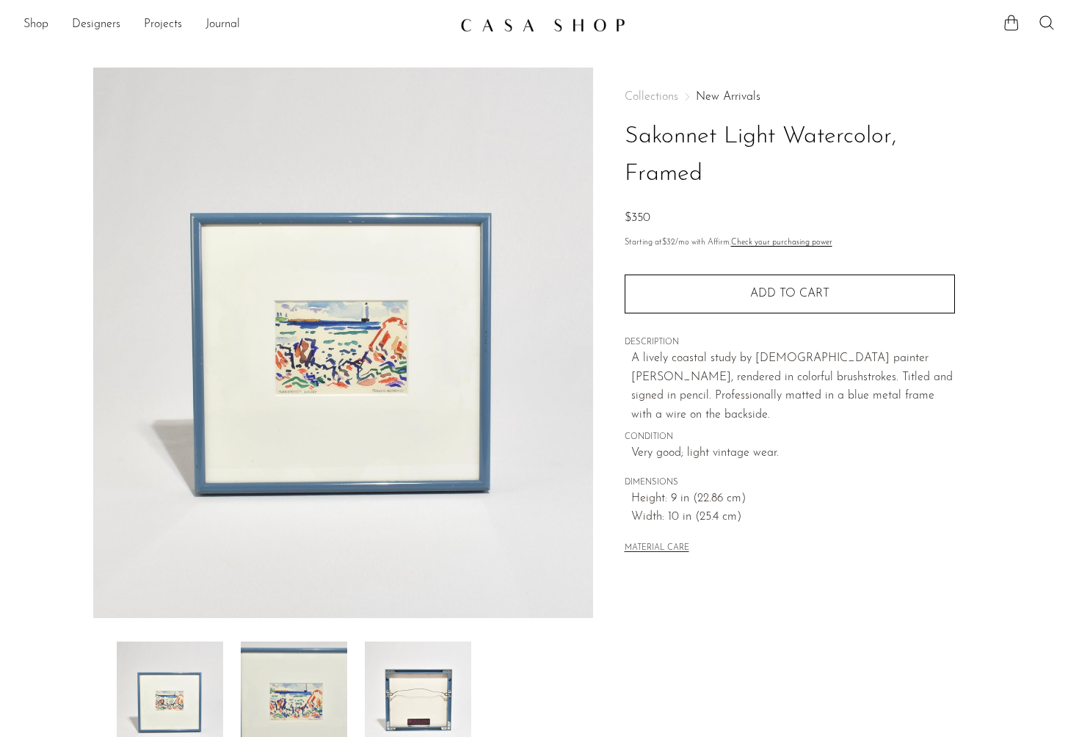 The width and height of the screenshot is (1079, 737). What do you see at coordinates (782, 242) in the screenshot?
I see `a: Check your purchasing power - Learn more about Affirm Financing (opens in modal)` at bounding box center [782, 242].